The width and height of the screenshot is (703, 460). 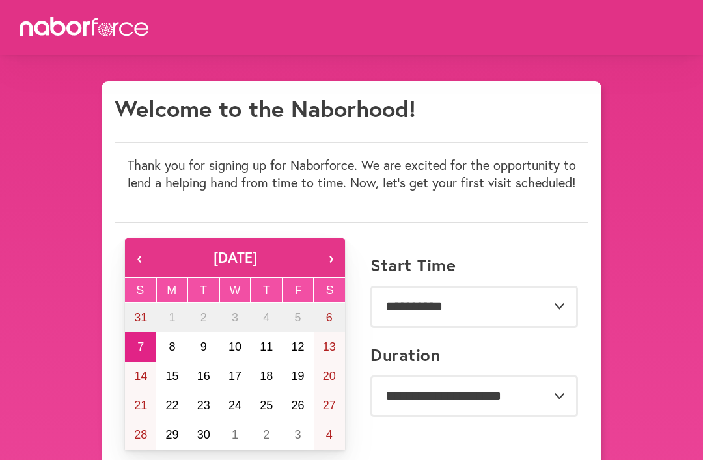 What do you see at coordinates (266, 376) in the screenshot?
I see `button: September 18, 2025` at bounding box center [266, 376].